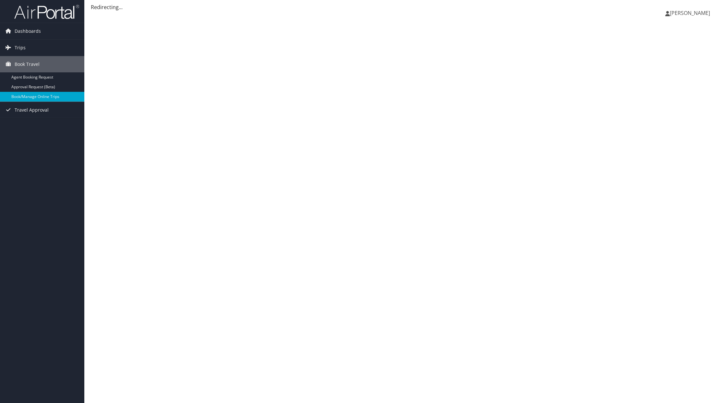 The height and width of the screenshot is (403, 723). I want to click on span: Dashboards, so click(28, 31).